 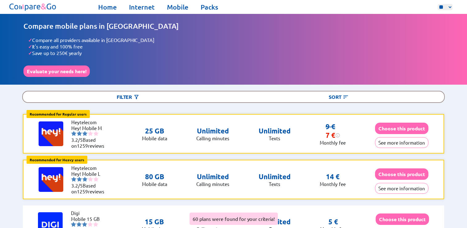 I want to click on p: 15 GB, so click(x=154, y=222).